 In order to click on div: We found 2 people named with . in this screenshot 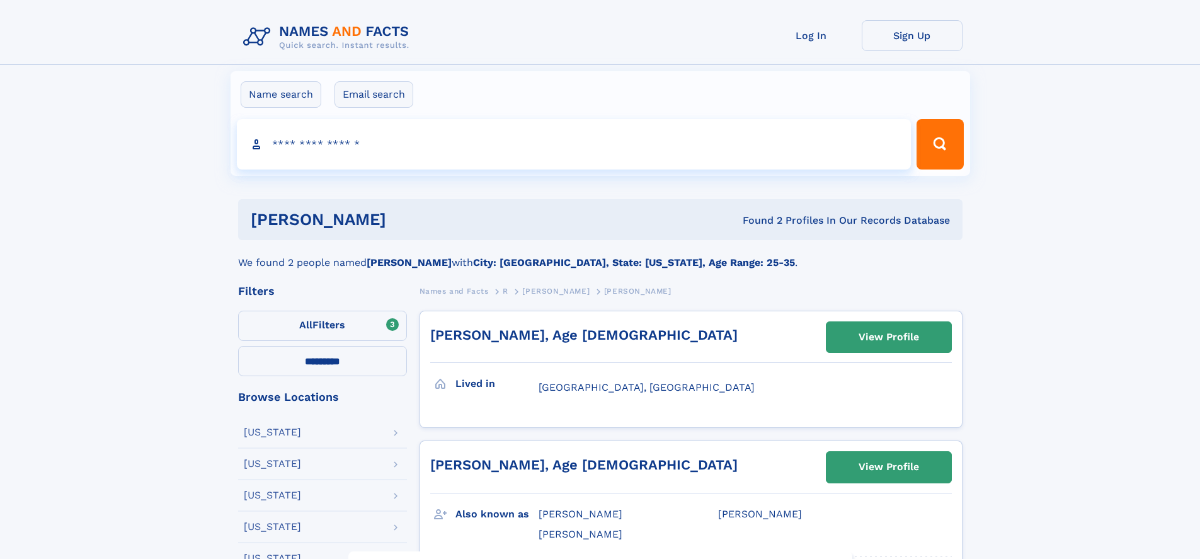, I will do `click(601, 255)`.